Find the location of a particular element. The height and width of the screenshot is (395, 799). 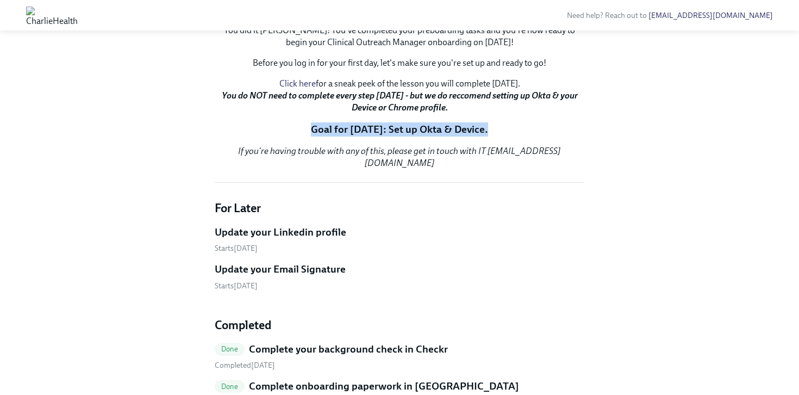

h4: Completed is located at coordinates (399, 325).